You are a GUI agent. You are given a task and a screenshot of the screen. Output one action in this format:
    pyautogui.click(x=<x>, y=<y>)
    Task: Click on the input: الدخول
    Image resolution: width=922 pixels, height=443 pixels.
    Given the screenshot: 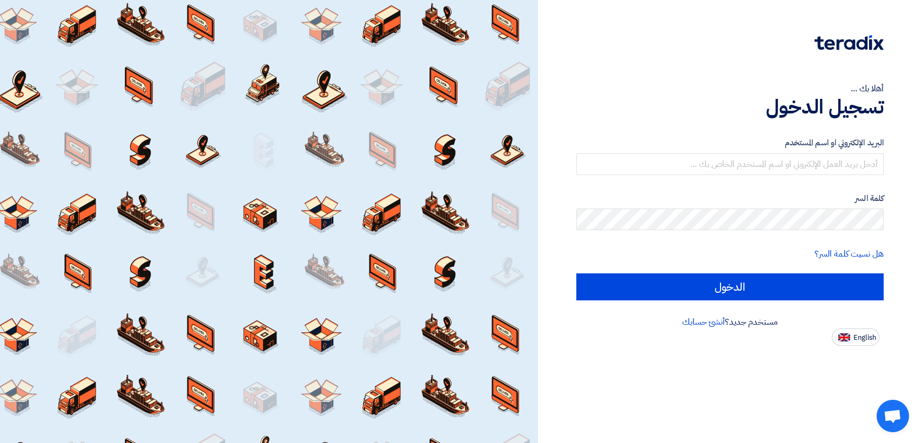 What is the action you would take?
    pyautogui.click(x=730, y=287)
    